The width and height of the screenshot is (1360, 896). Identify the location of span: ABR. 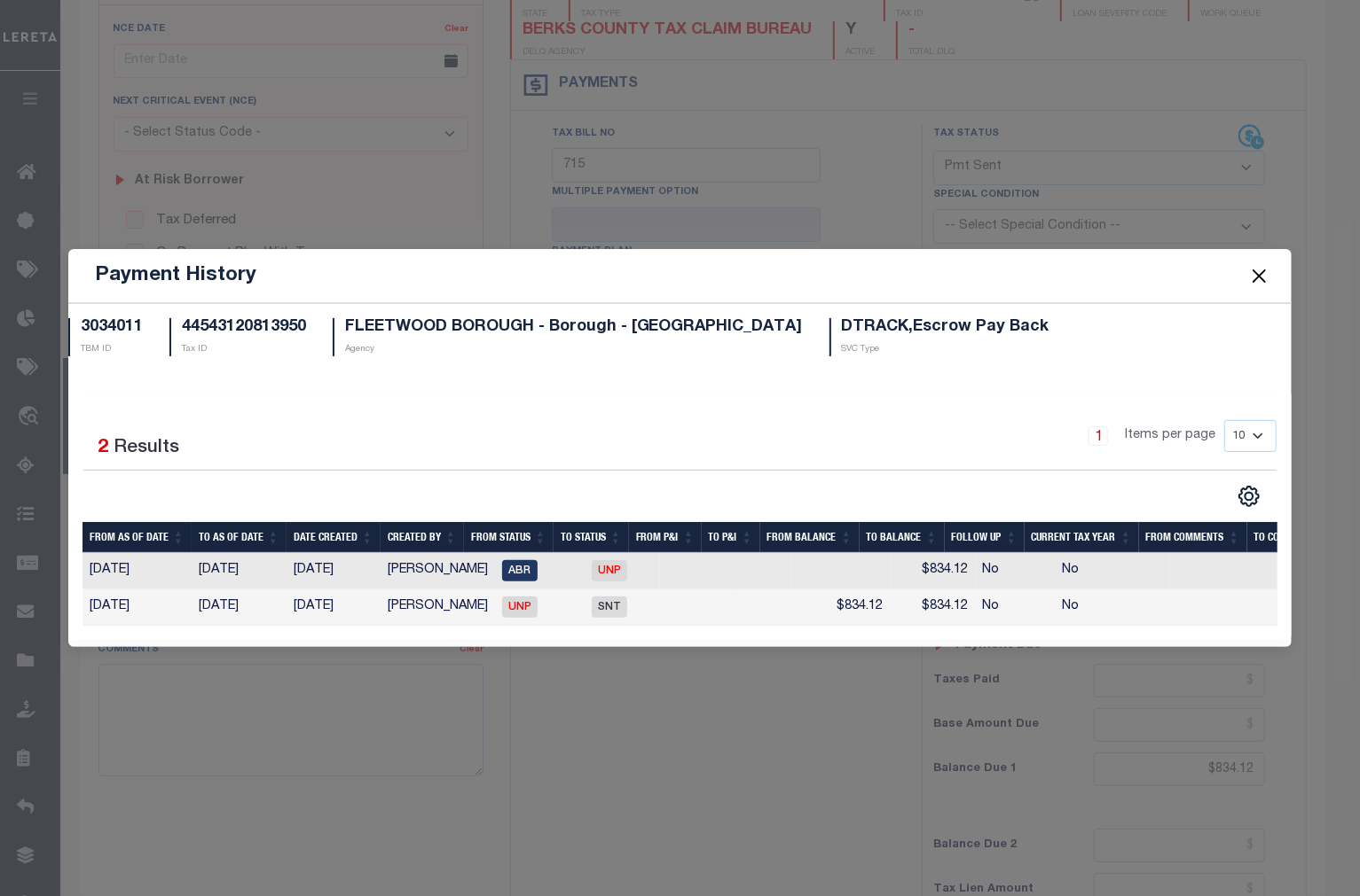
(520, 571).